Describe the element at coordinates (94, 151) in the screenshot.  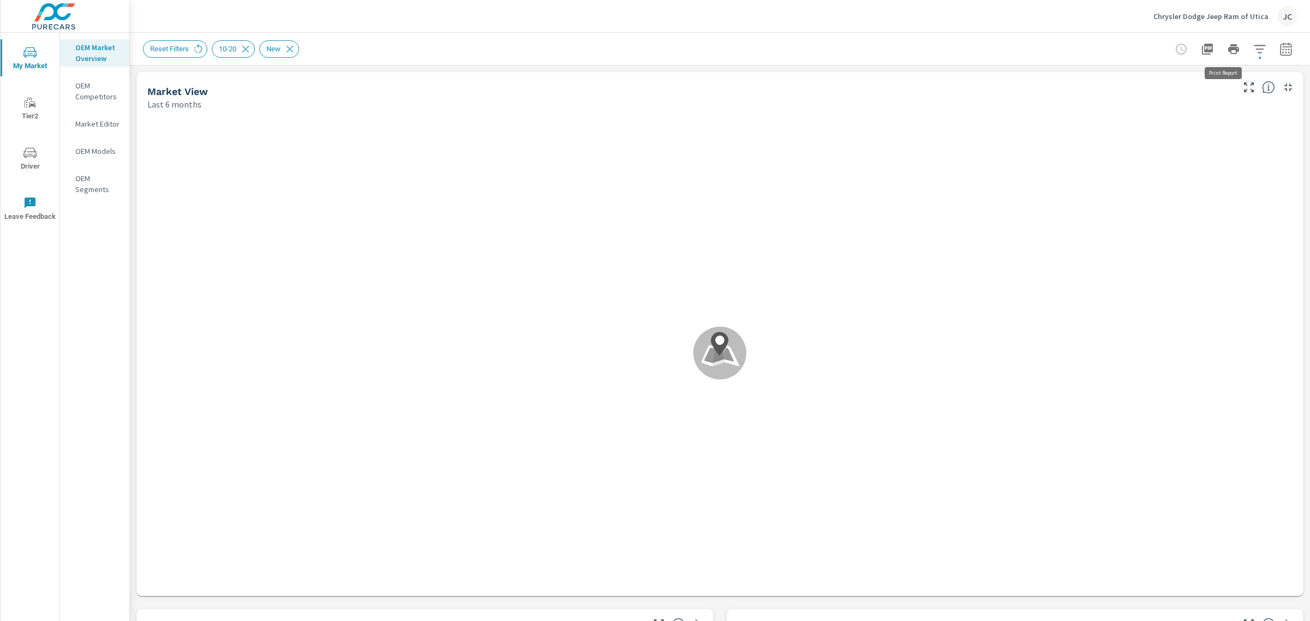
I see `div: OEM Models` at that location.